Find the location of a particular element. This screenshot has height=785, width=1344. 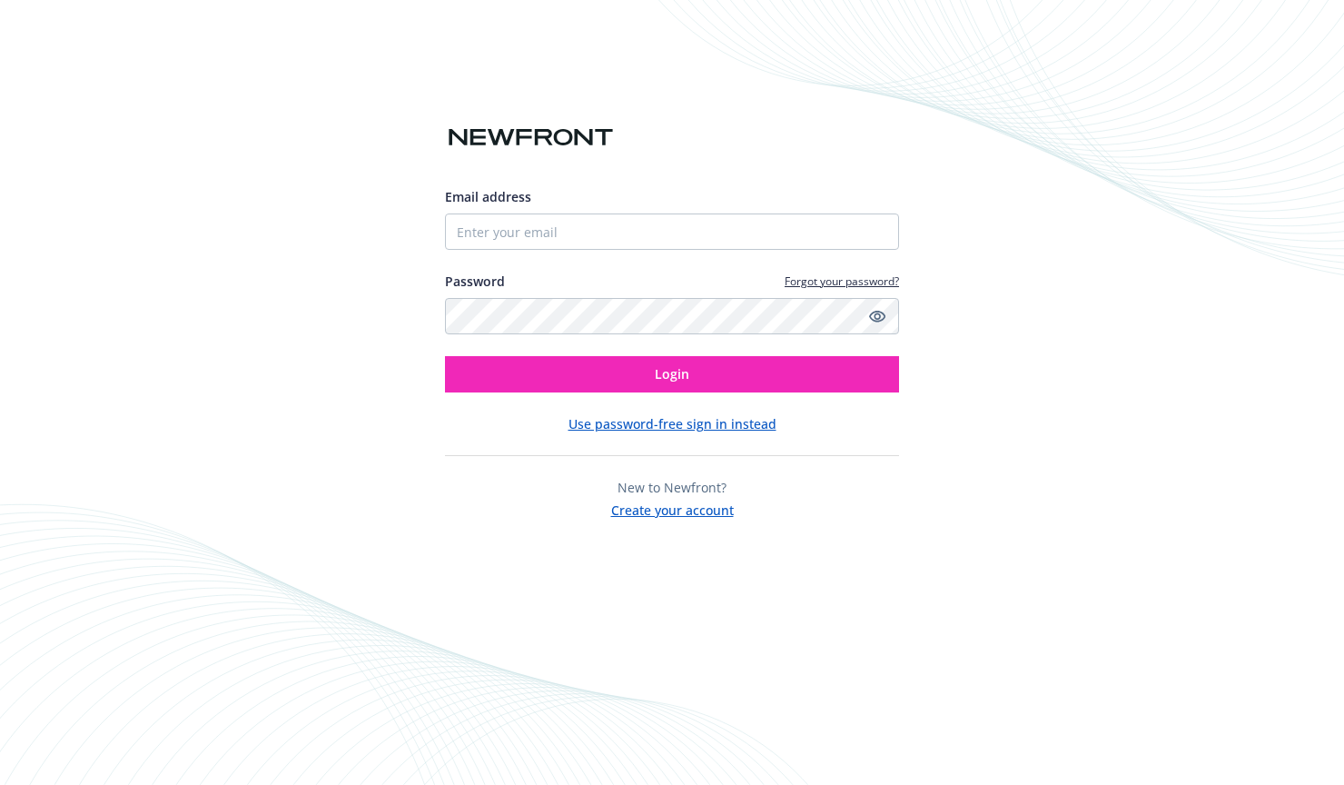

input: Enter your password is located at coordinates (672, 316).